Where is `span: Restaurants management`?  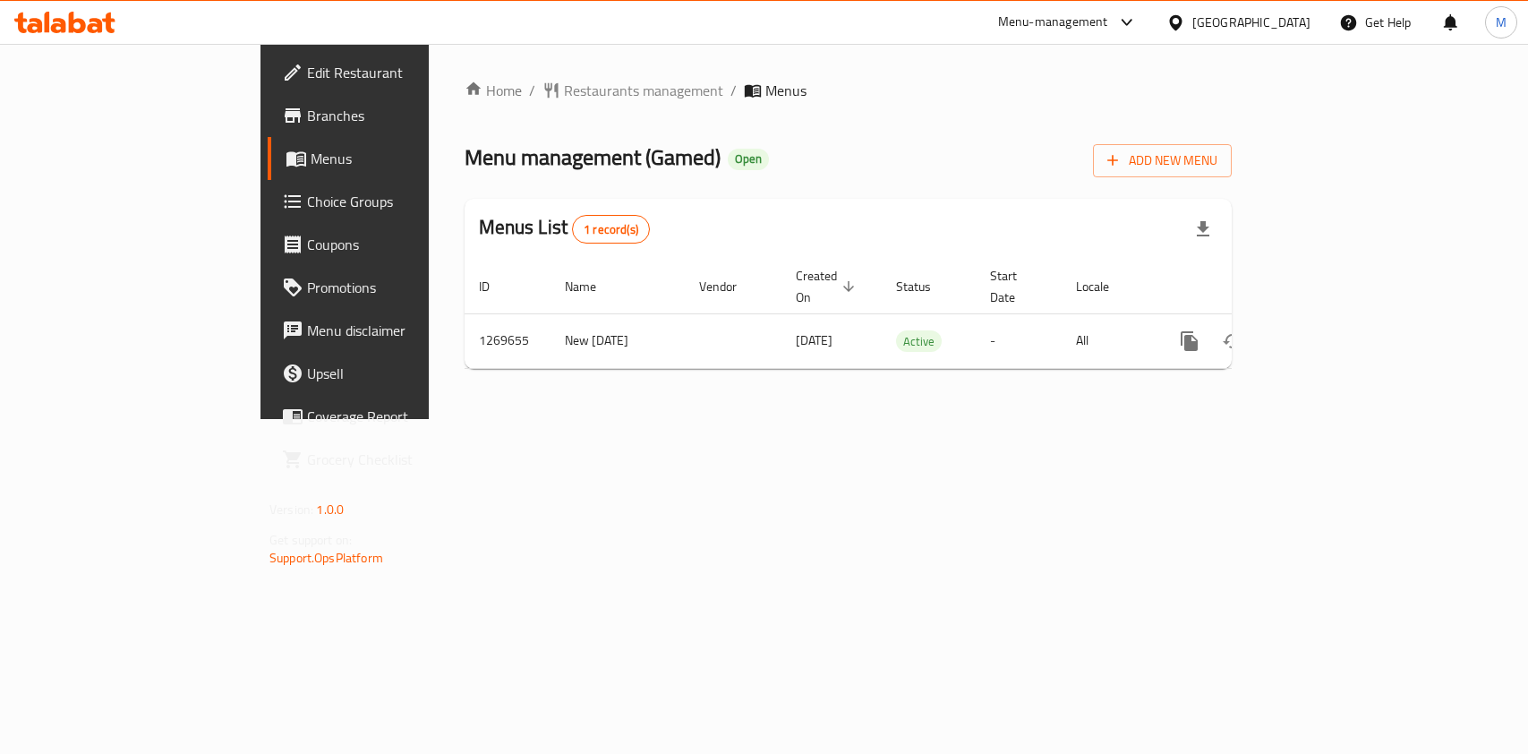 span: Restaurants management is located at coordinates (643, 90).